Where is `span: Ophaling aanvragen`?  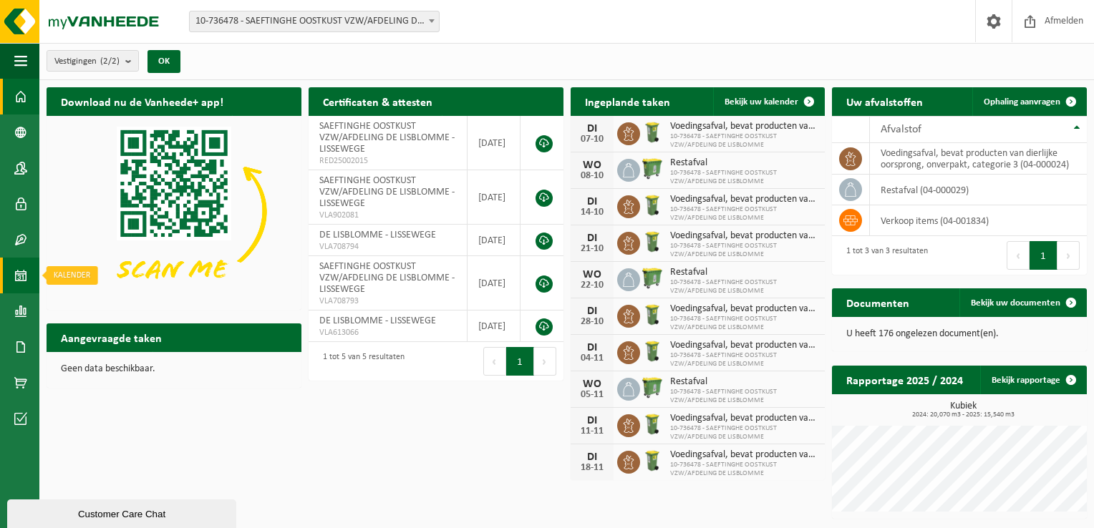
span: Ophaling aanvragen is located at coordinates (1022, 102).